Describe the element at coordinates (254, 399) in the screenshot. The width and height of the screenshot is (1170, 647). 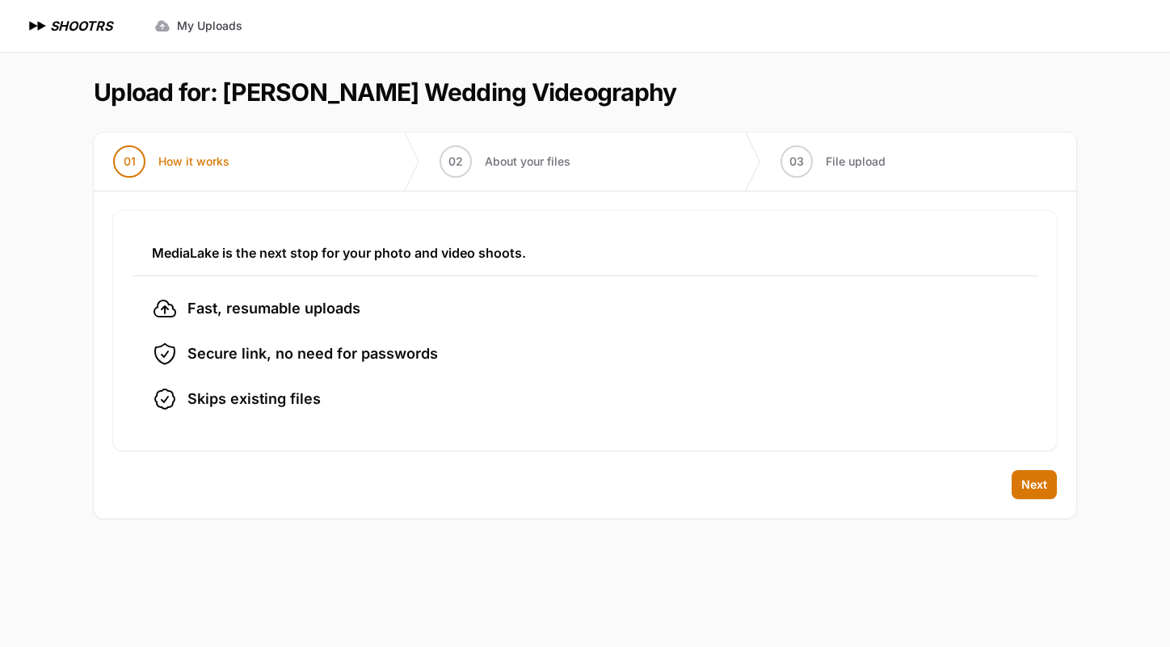
I see `span: Skips existing files` at that location.